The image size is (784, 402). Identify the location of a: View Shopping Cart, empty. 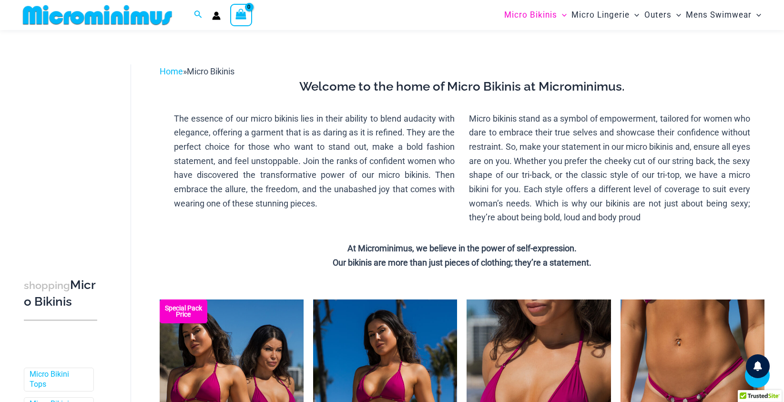
(241, 15).